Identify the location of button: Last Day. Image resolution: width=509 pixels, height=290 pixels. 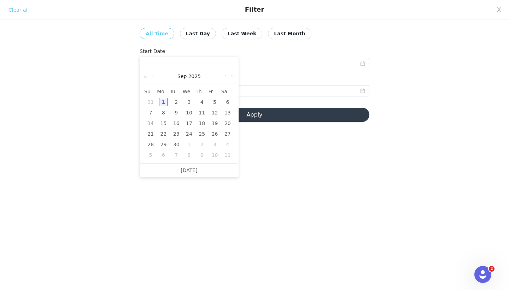
(198, 34).